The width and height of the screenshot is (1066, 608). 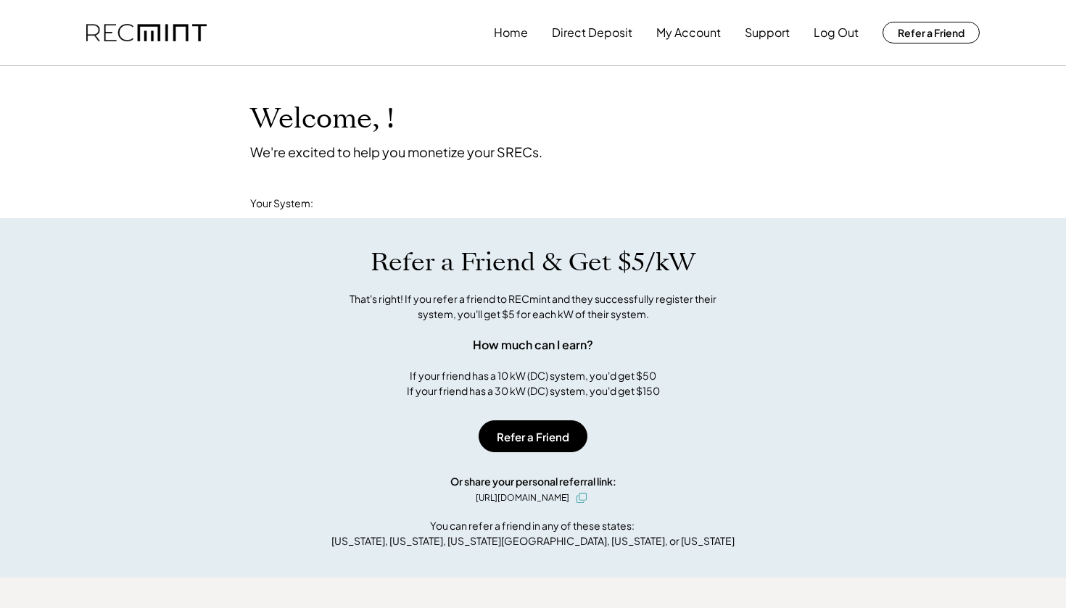 I want to click on div: That's right! If you refer a friend to RECmint and they successfully register their system, you'l..., so click(x=533, y=307).